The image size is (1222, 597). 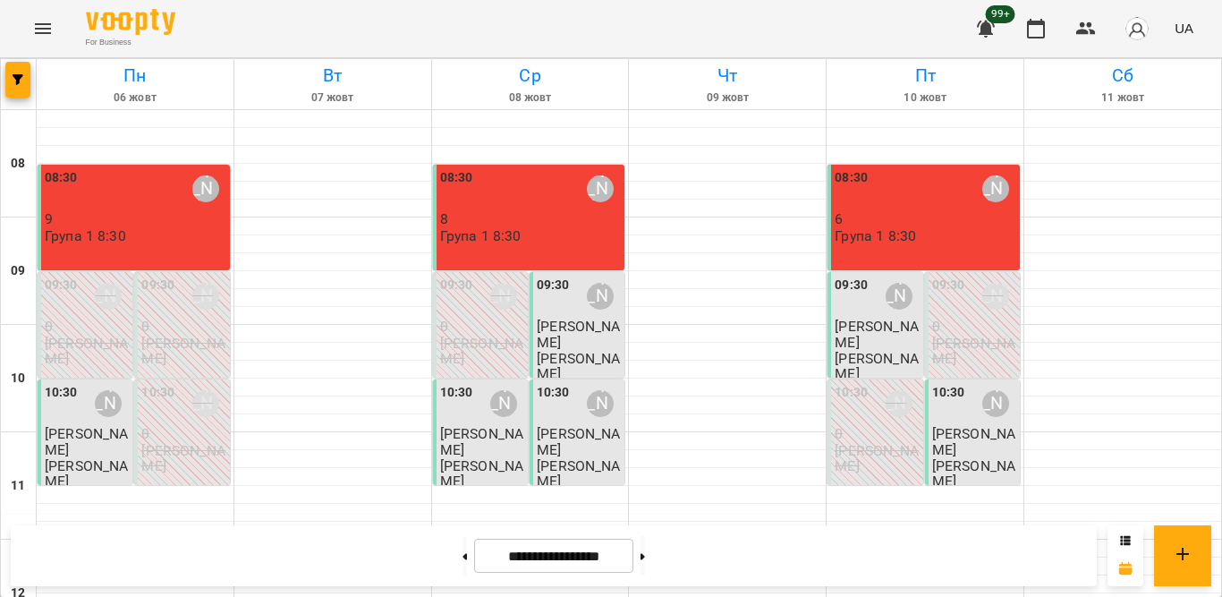 What do you see at coordinates (18, 378) in the screenshot?
I see `h6: 10` at bounding box center [18, 378].